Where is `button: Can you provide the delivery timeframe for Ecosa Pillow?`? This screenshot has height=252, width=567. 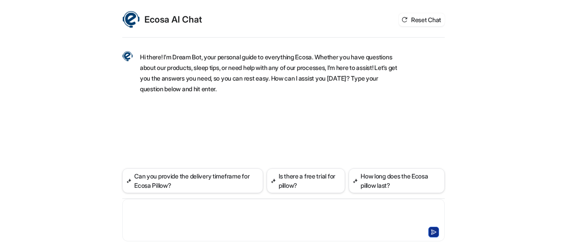
button: Can you provide the delivery timeframe for Ecosa Pillow? is located at coordinates (193, 181).